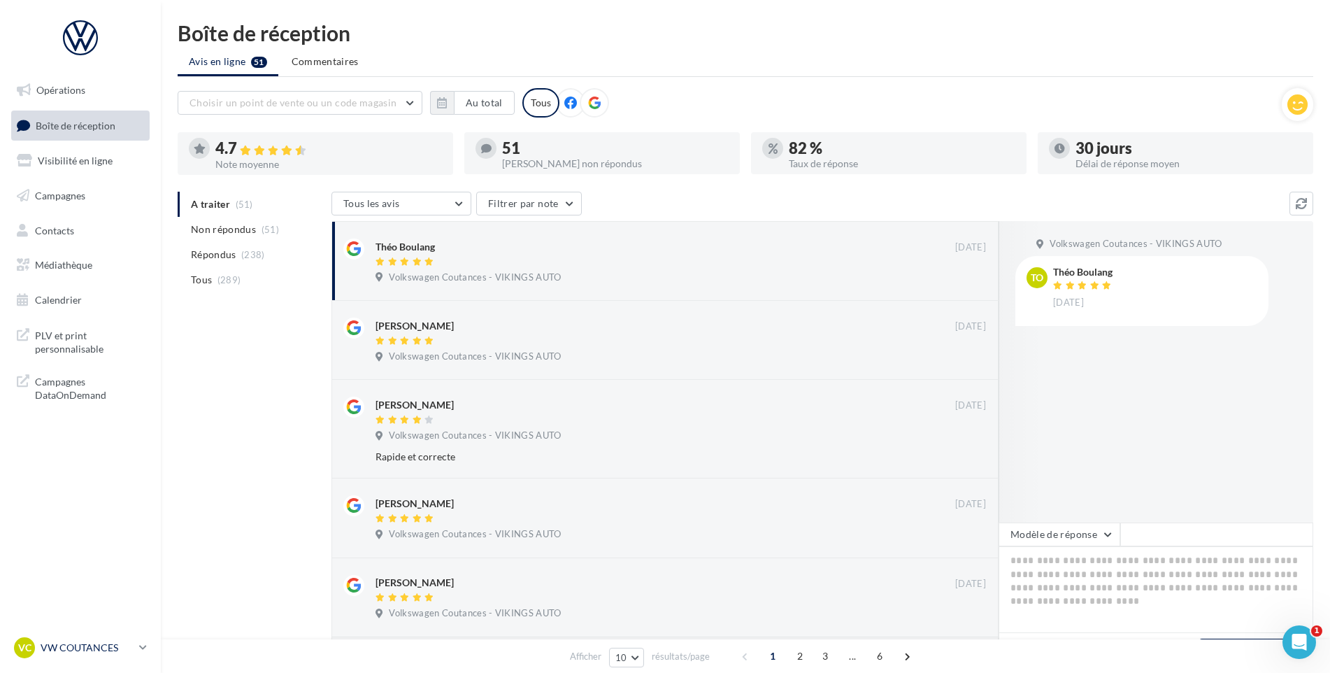  I want to click on div: Taux de réponse, so click(902, 164).